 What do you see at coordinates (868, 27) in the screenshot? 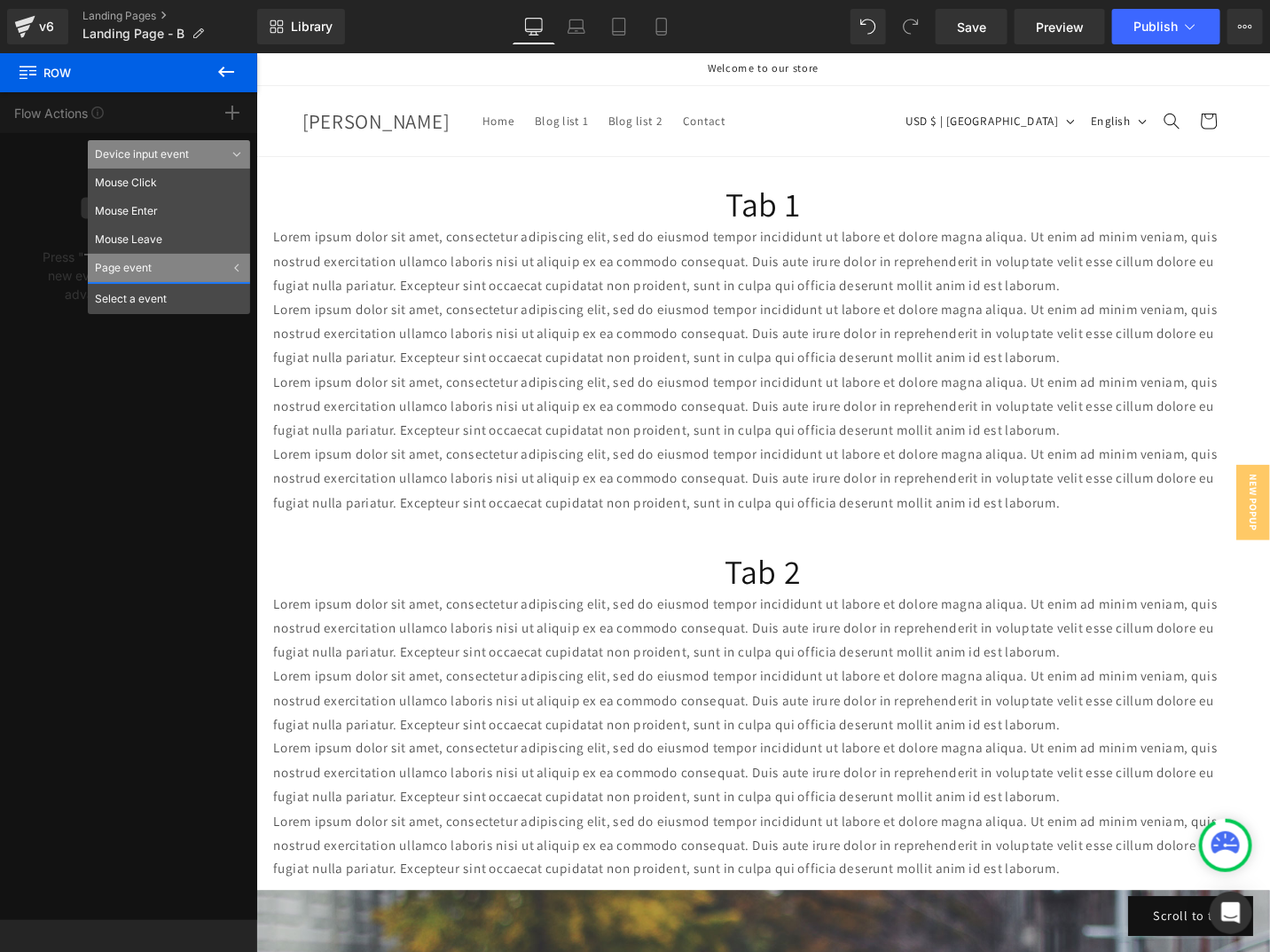
I see `button: Undo` at bounding box center [868, 27].